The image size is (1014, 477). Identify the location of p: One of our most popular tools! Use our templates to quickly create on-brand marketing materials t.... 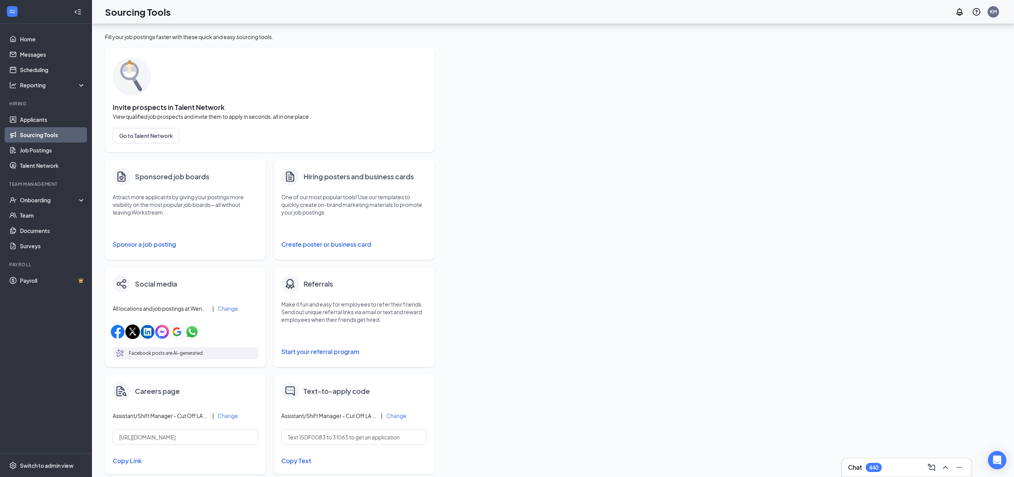
(354, 205).